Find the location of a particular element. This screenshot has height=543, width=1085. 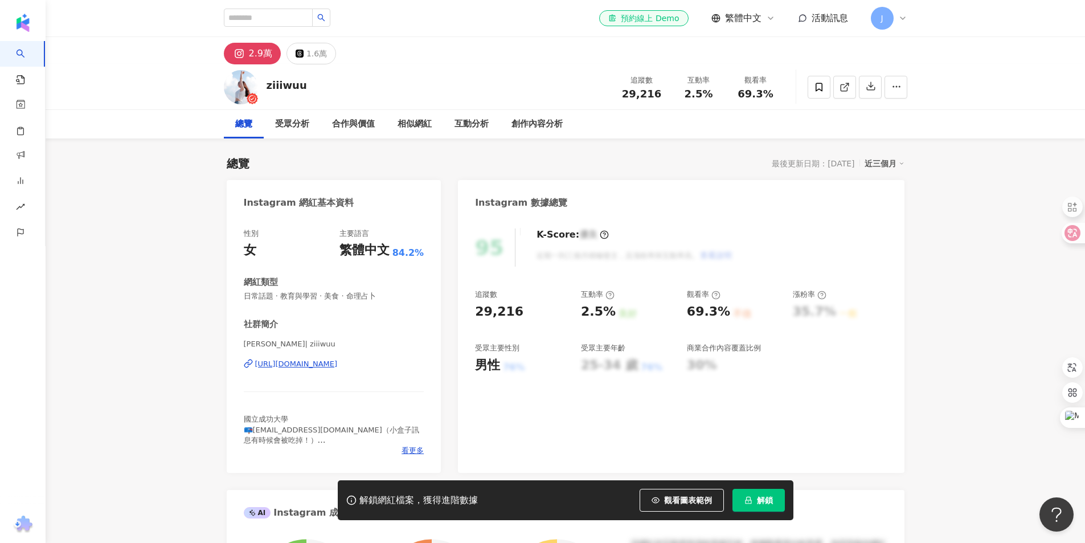

div: 女 is located at coordinates (250, 250).